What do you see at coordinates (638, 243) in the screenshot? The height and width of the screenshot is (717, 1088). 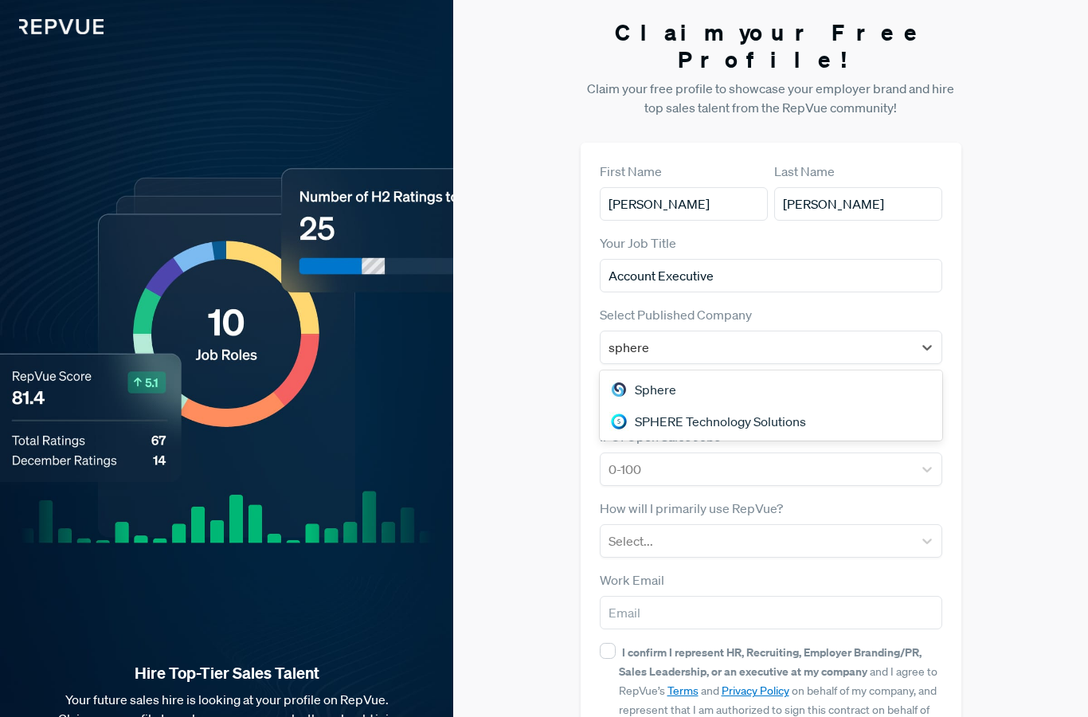 I see `label: Your Job Title` at bounding box center [638, 243].